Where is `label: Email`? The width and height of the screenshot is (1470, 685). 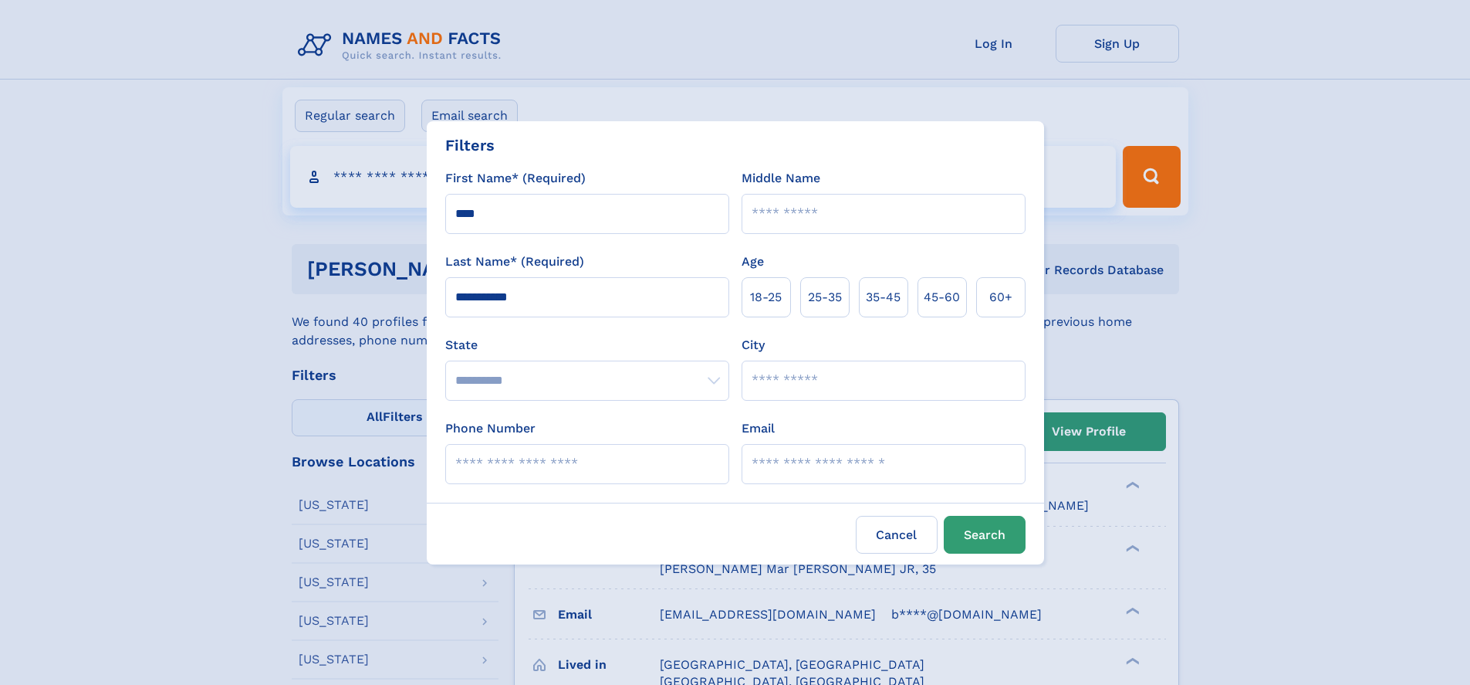 label: Email is located at coordinates (758, 428).